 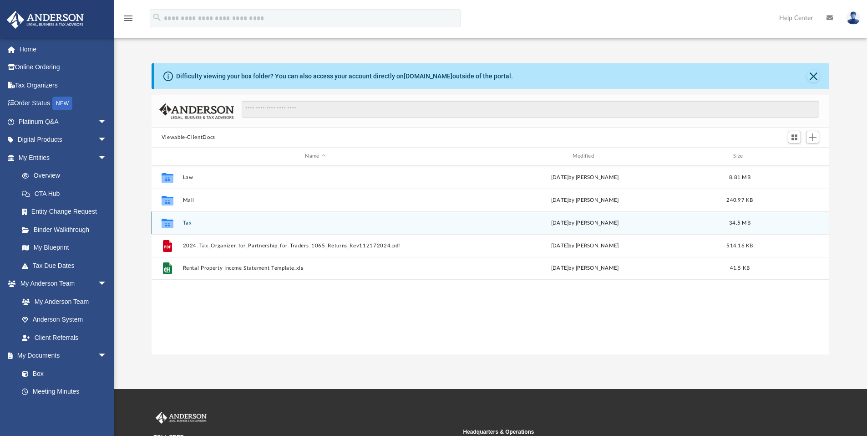 I want to click on a: Tax Due Dates, so click(x=66, y=265).